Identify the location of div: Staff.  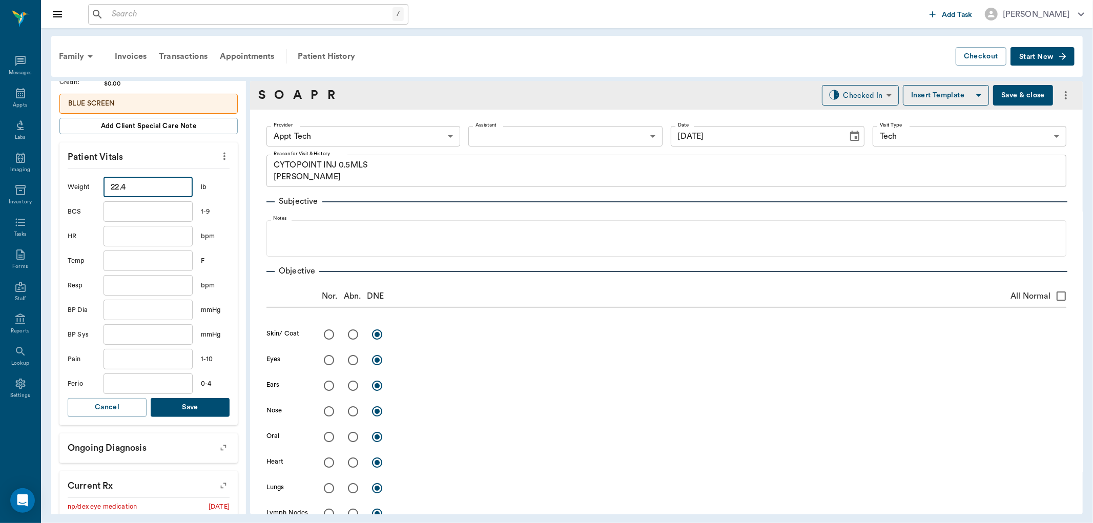
(20, 299).